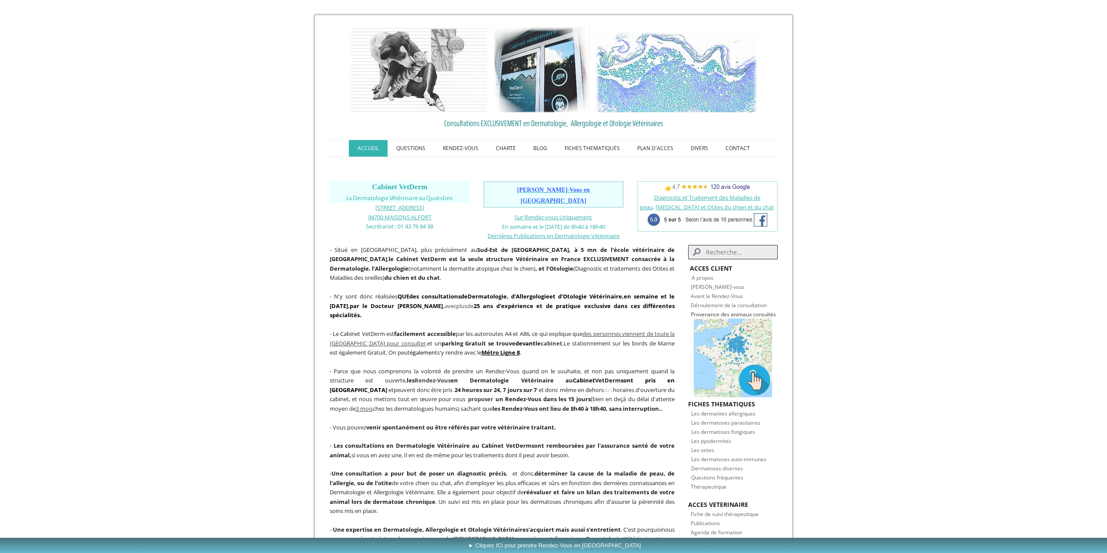  Describe the element at coordinates (400, 217) in the screenshot. I see `a: 94700 MAISONS ALFORT` at that location.